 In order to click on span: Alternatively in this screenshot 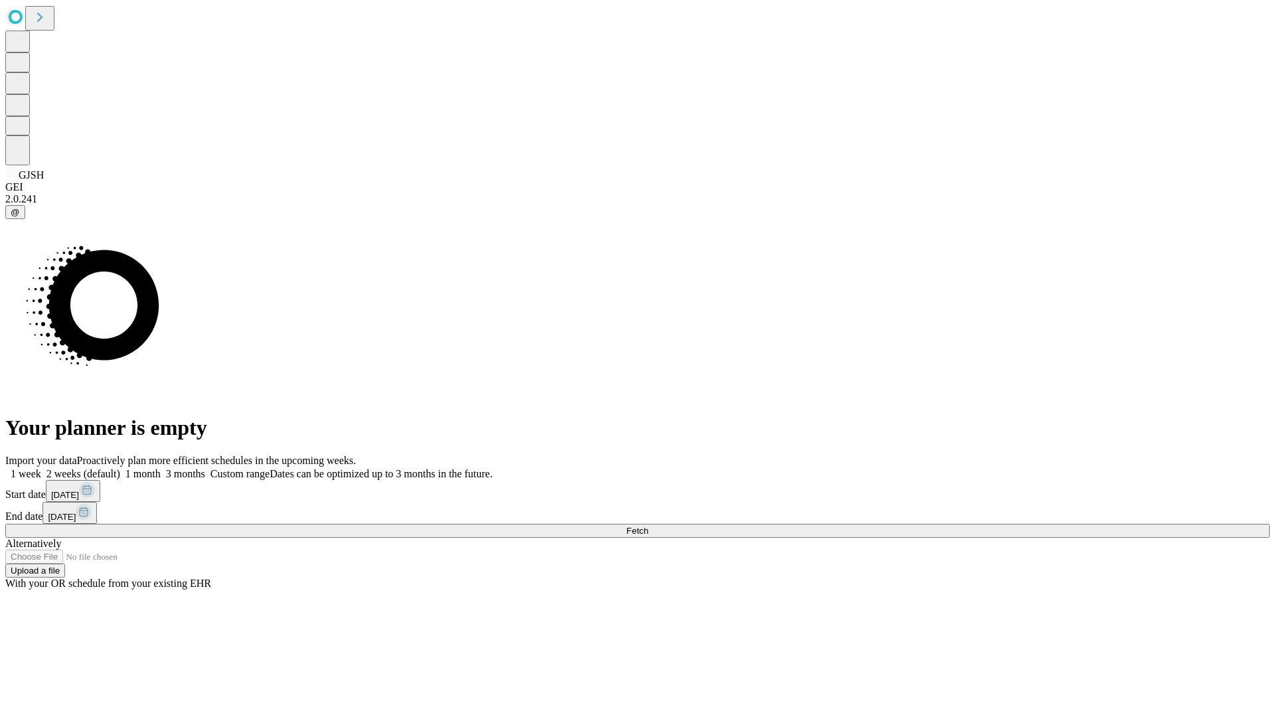, I will do `click(33, 543)`.